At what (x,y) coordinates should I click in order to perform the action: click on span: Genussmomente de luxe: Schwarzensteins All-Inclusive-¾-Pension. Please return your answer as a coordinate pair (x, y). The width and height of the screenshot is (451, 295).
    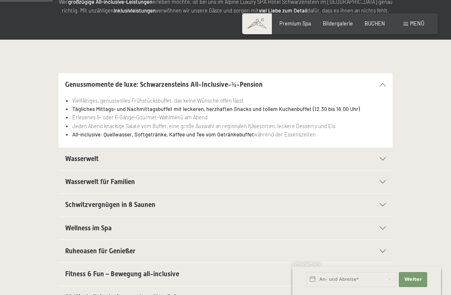
    Looking at the image, I should click on (164, 84).